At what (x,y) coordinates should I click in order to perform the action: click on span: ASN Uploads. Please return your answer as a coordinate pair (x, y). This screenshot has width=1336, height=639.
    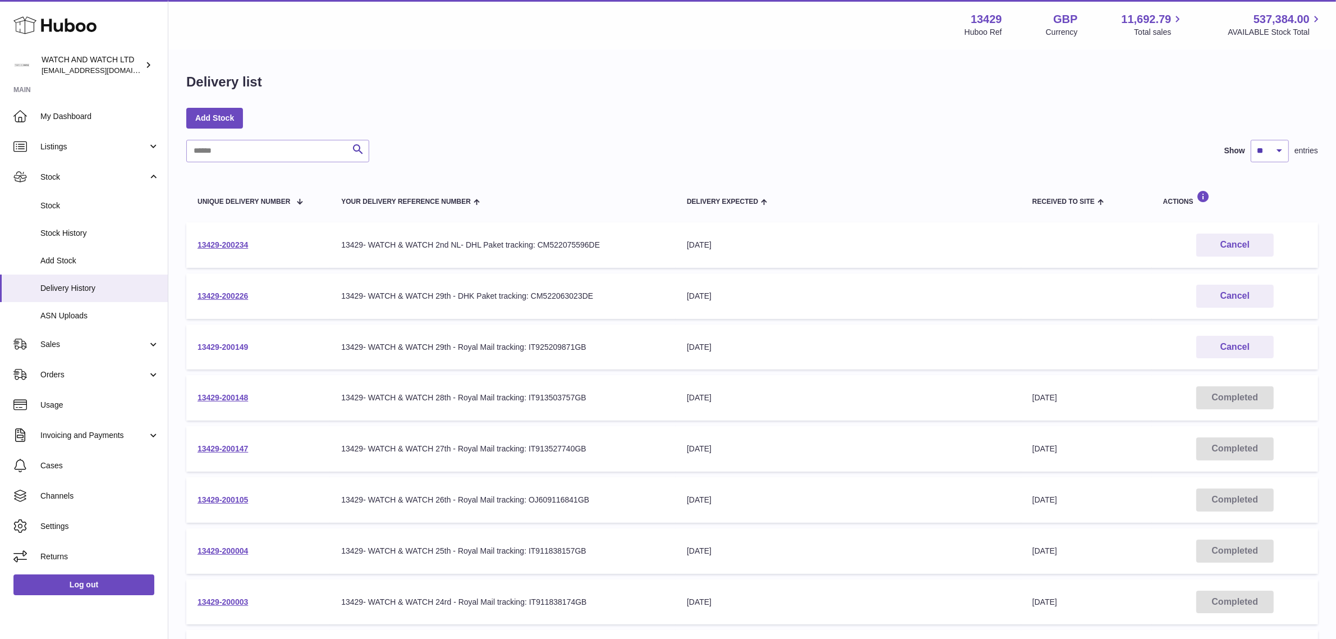
    Looking at the image, I should click on (100, 315).